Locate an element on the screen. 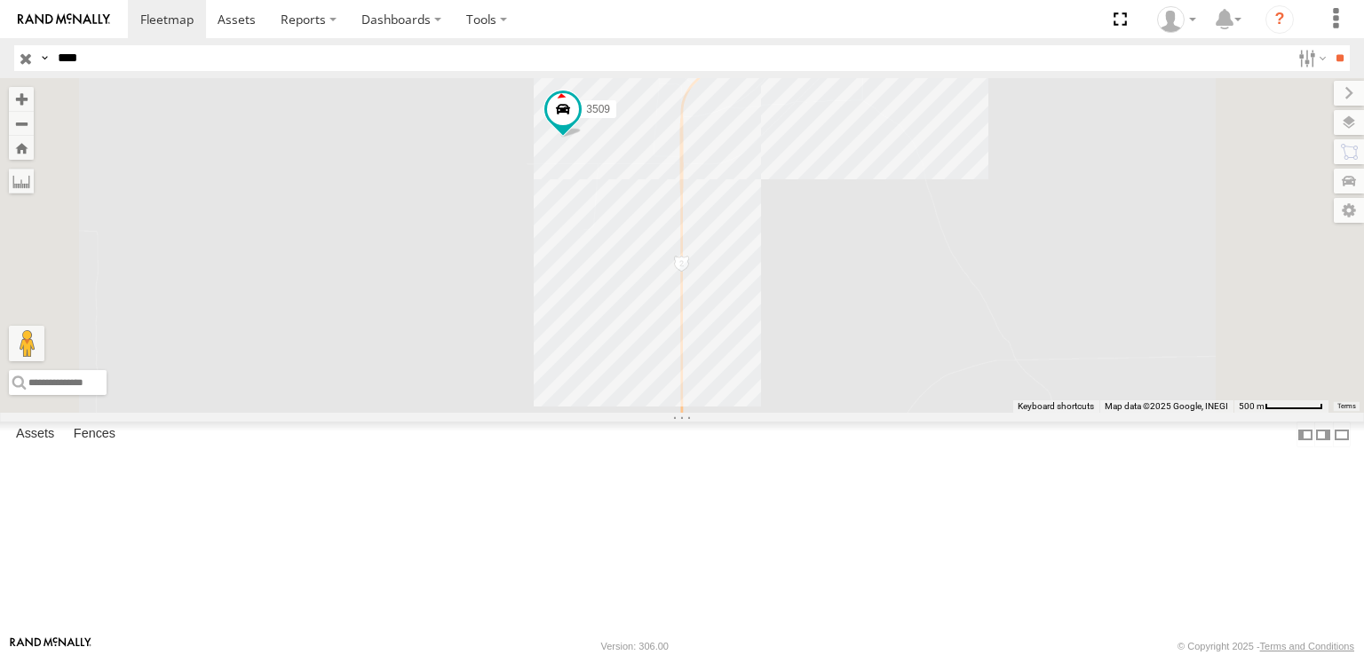 The image size is (1364, 655). label: Assets is located at coordinates (35, 435).